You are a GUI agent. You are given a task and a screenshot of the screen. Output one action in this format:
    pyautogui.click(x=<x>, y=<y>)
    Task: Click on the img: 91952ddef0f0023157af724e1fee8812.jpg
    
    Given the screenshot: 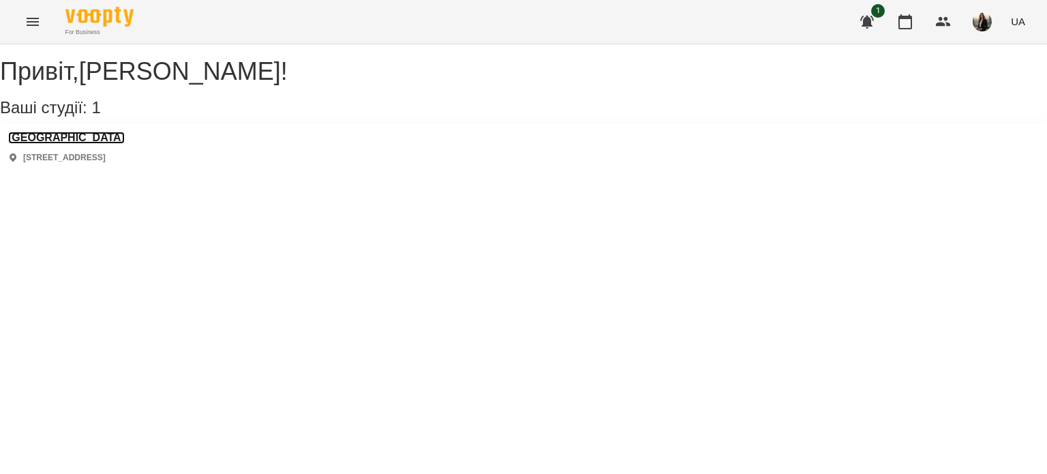 What is the action you would take?
    pyautogui.click(x=982, y=22)
    